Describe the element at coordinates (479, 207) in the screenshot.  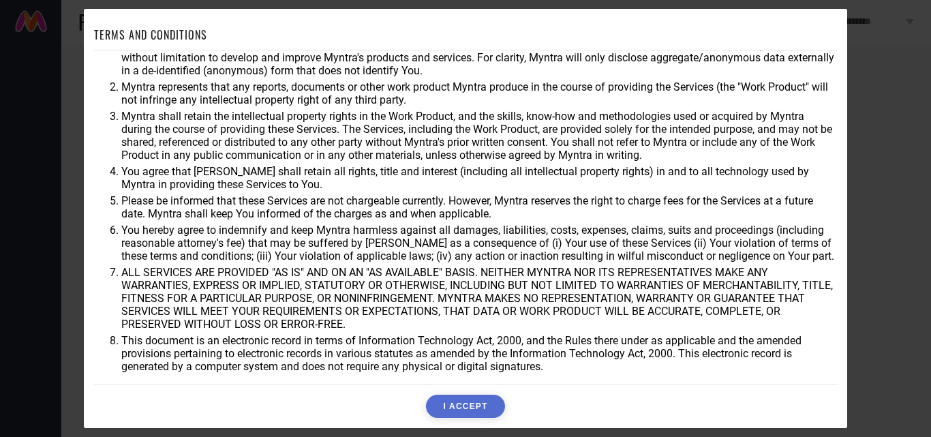
I see `li: Please be informed that these Services are not chargeable currently. However, Myntra reserves the...` at that location.